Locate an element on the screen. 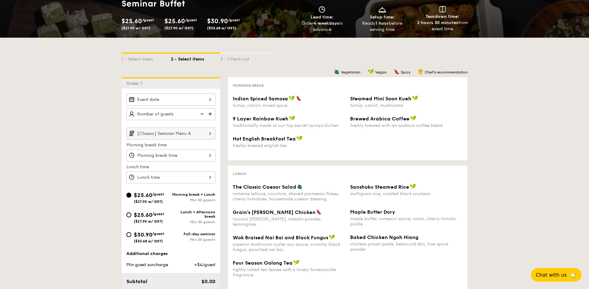  span: Steamed Mini Soon Kueh is located at coordinates (381, 99).